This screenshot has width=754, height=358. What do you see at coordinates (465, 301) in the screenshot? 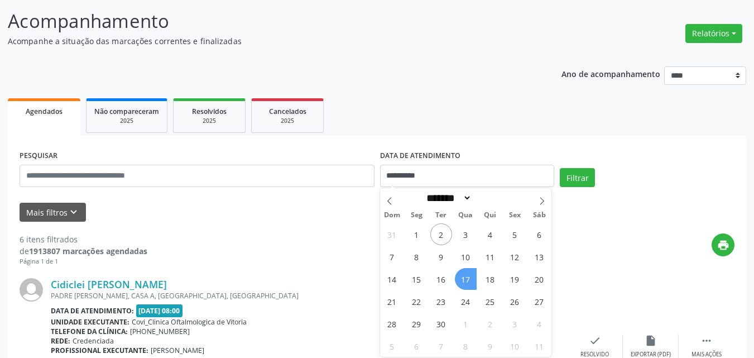
I see `span: Setembro 24, 2025` at bounding box center [465, 301].